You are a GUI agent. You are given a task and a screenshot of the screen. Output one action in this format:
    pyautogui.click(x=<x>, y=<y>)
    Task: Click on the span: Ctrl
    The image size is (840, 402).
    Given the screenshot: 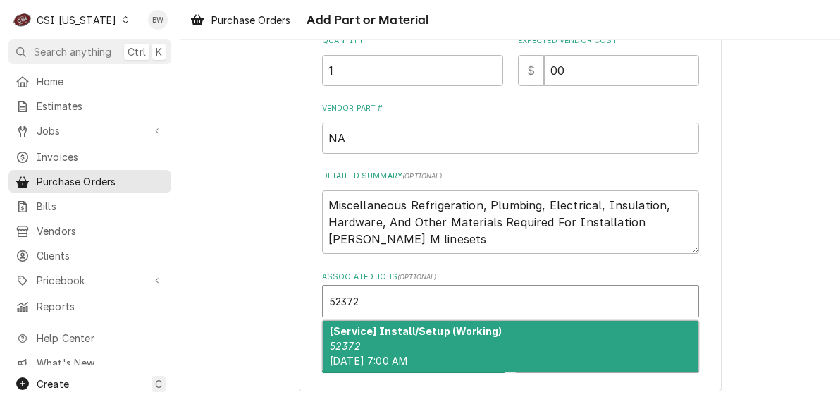 What is the action you would take?
    pyautogui.click(x=137, y=51)
    